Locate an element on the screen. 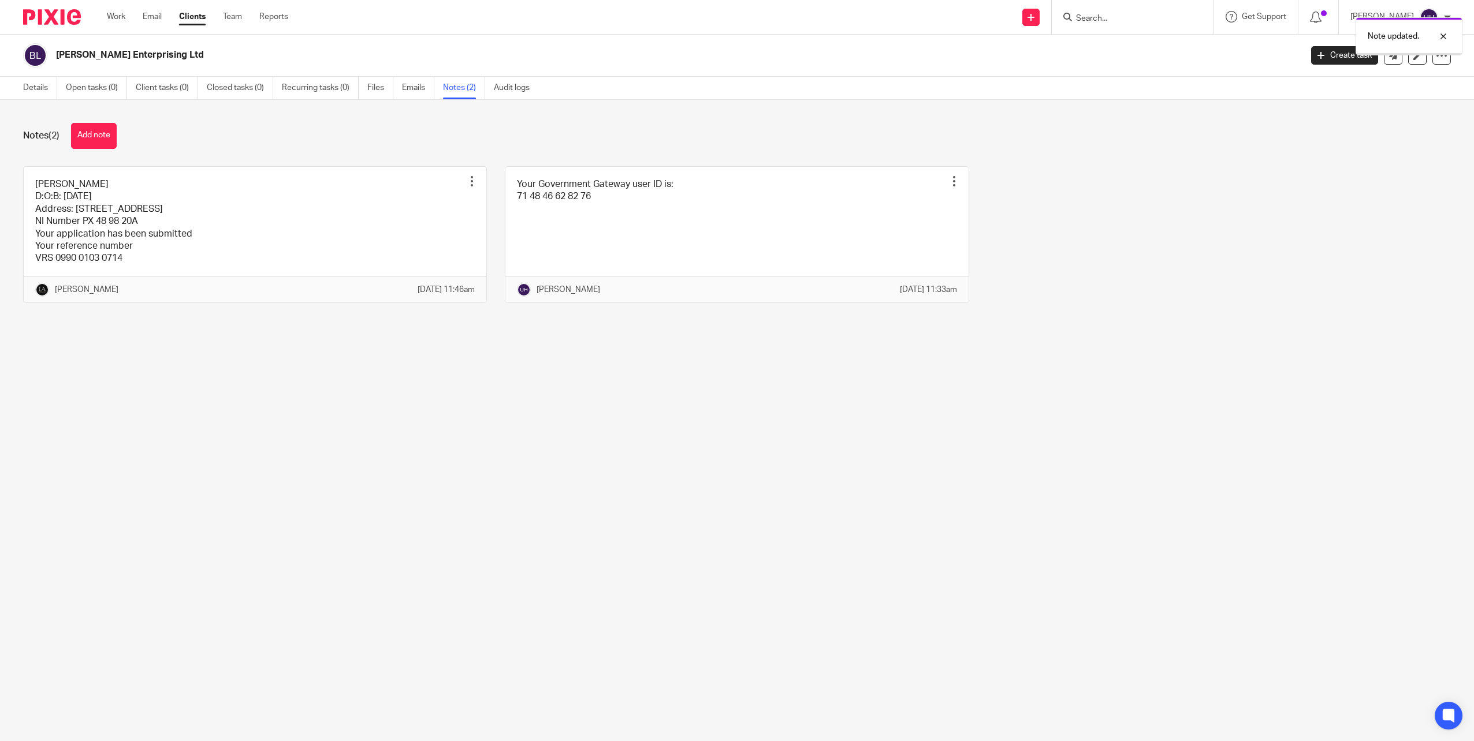 This screenshot has height=741, width=1474. a: Reports is located at coordinates (274, 17).